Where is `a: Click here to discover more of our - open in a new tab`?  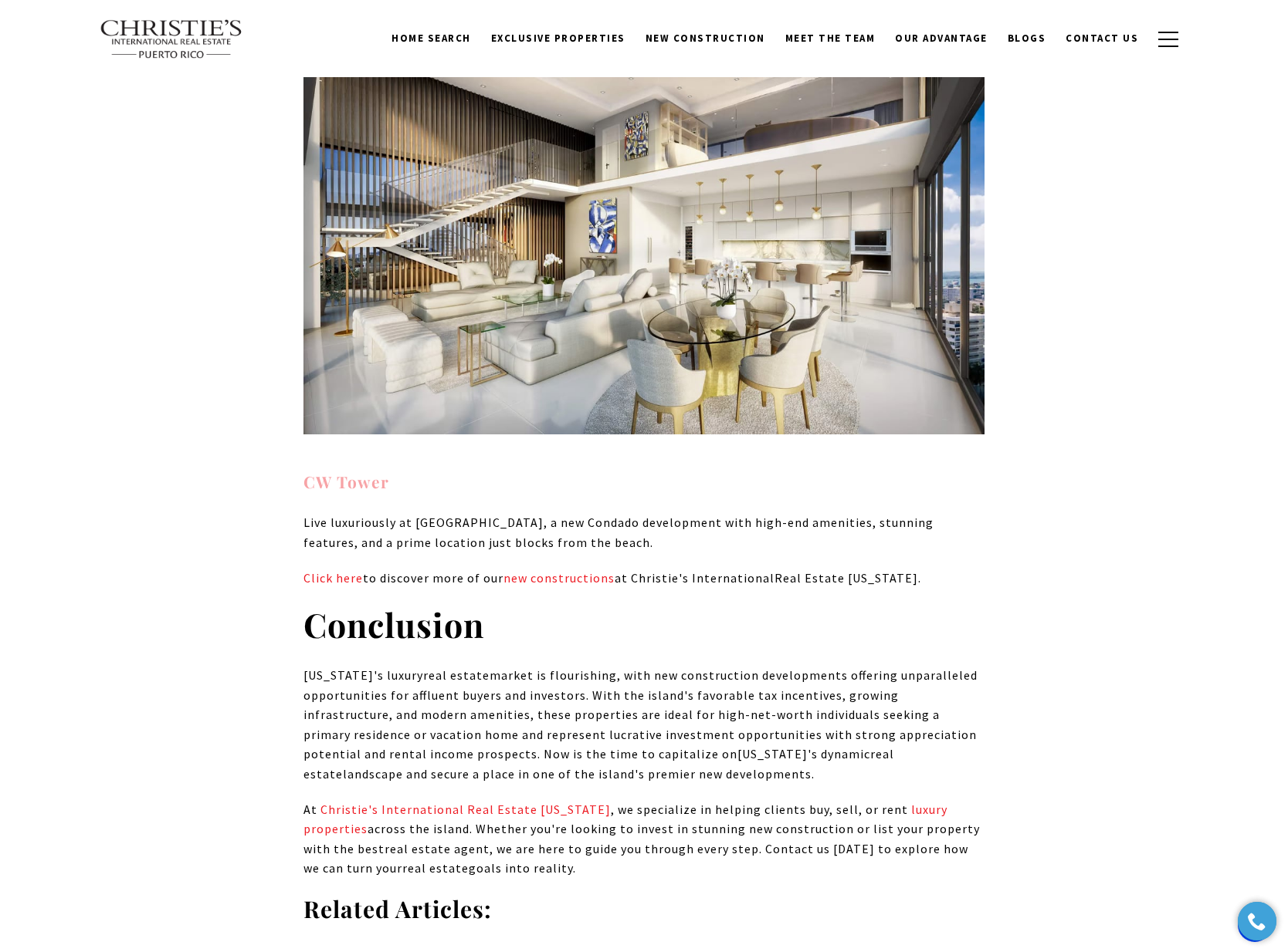
a: Click here to discover more of our - open in a new tab is located at coordinates (333, 578).